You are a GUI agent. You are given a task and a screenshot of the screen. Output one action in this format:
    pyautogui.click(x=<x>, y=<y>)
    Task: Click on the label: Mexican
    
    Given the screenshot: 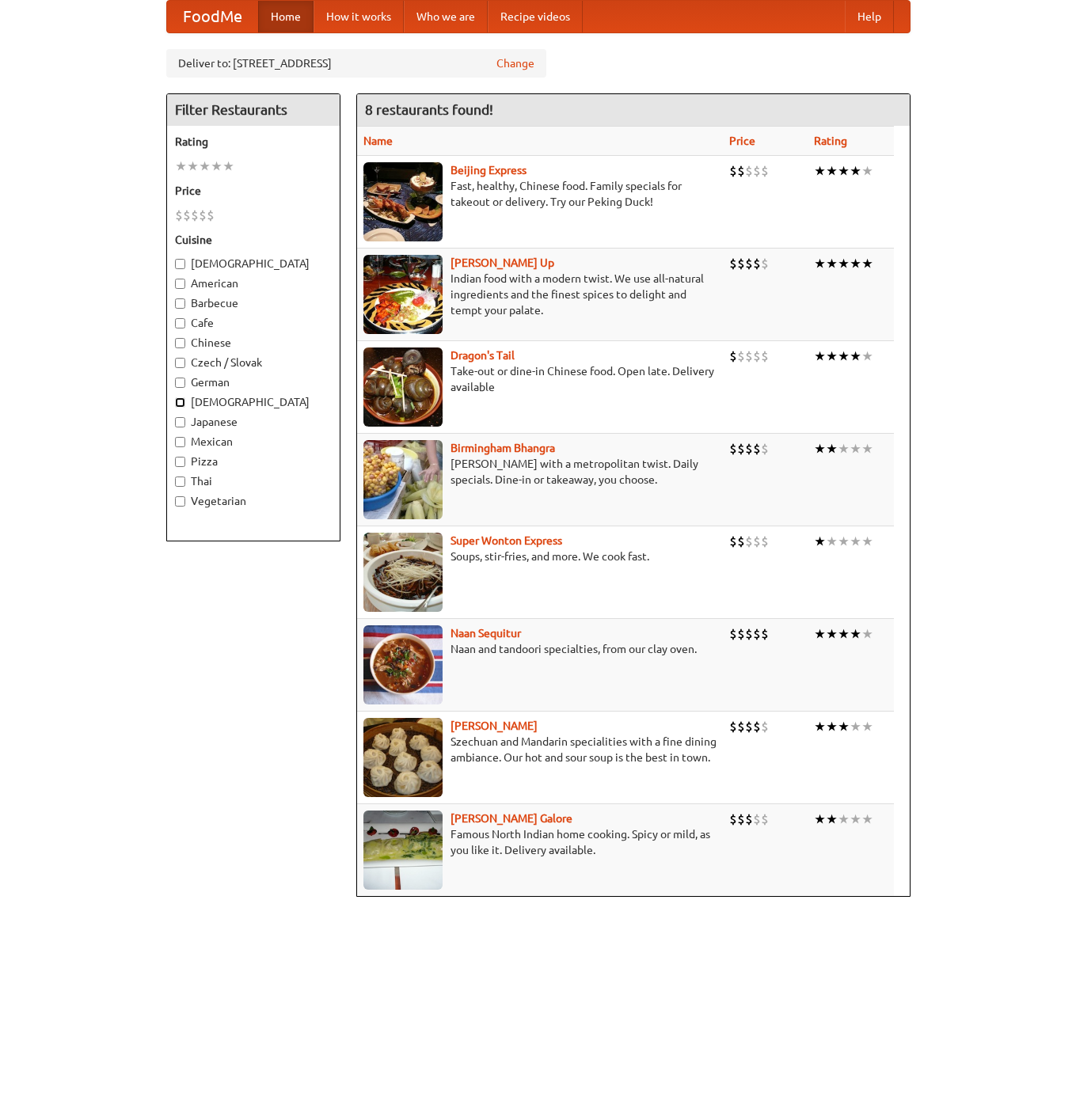 What is the action you would take?
    pyautogui.click(x=254, y=442)
    